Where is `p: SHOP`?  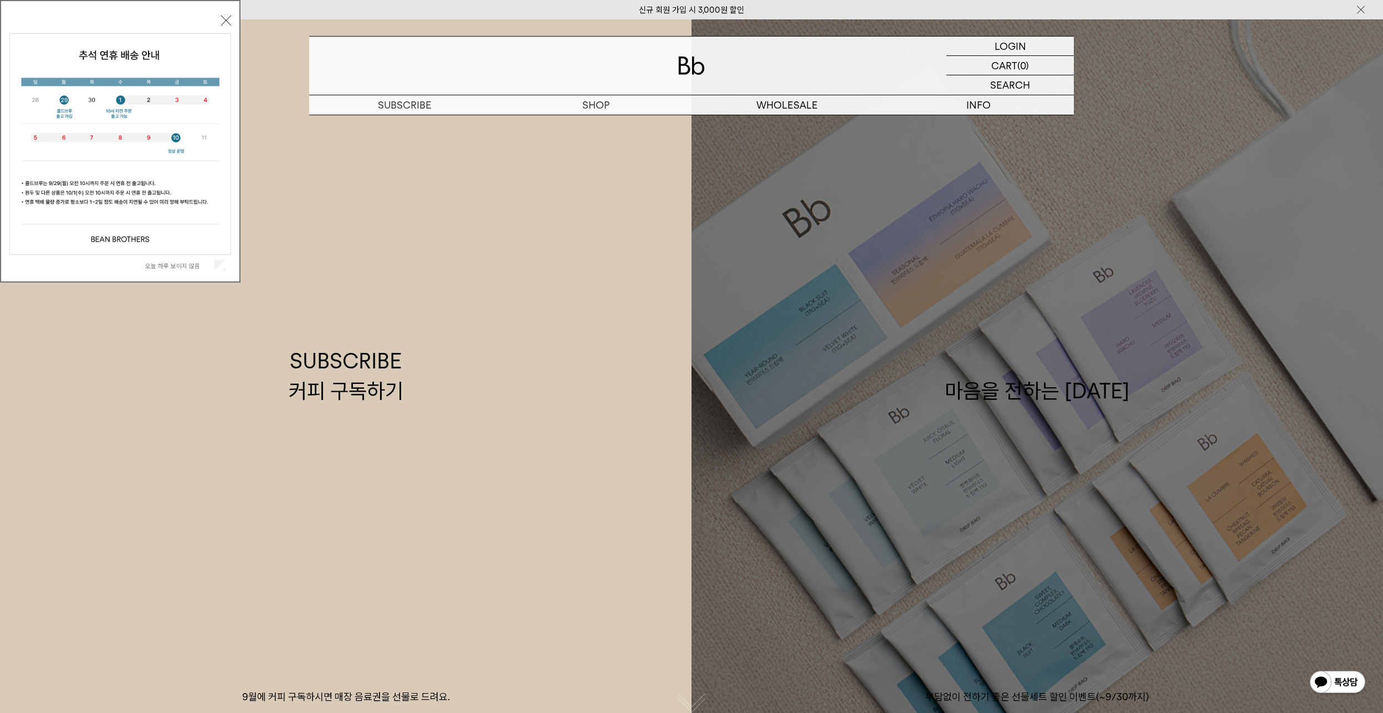
p: SHOP is located at coordinates (595, 105).